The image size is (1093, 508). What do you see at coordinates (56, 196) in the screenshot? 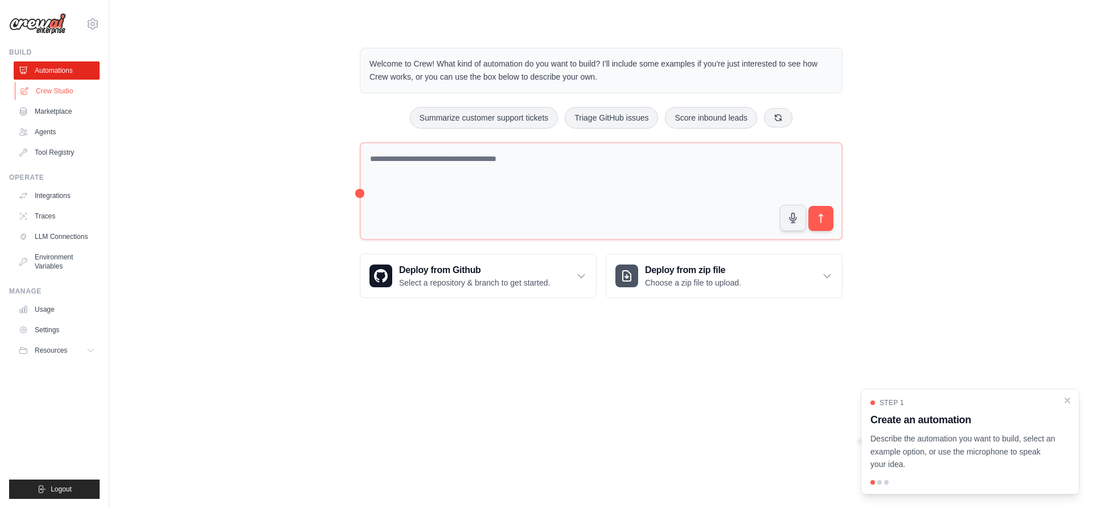
I see `a: Integrations` at bounding box center [56, 196].